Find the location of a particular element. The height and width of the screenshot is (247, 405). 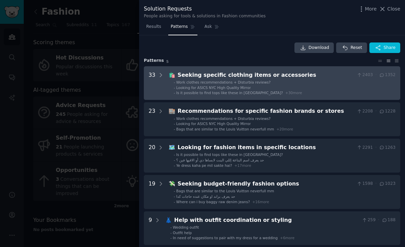

span: حد يعرف براند او مكان عنده حاجات كدا is located at coordinates (206, 196).